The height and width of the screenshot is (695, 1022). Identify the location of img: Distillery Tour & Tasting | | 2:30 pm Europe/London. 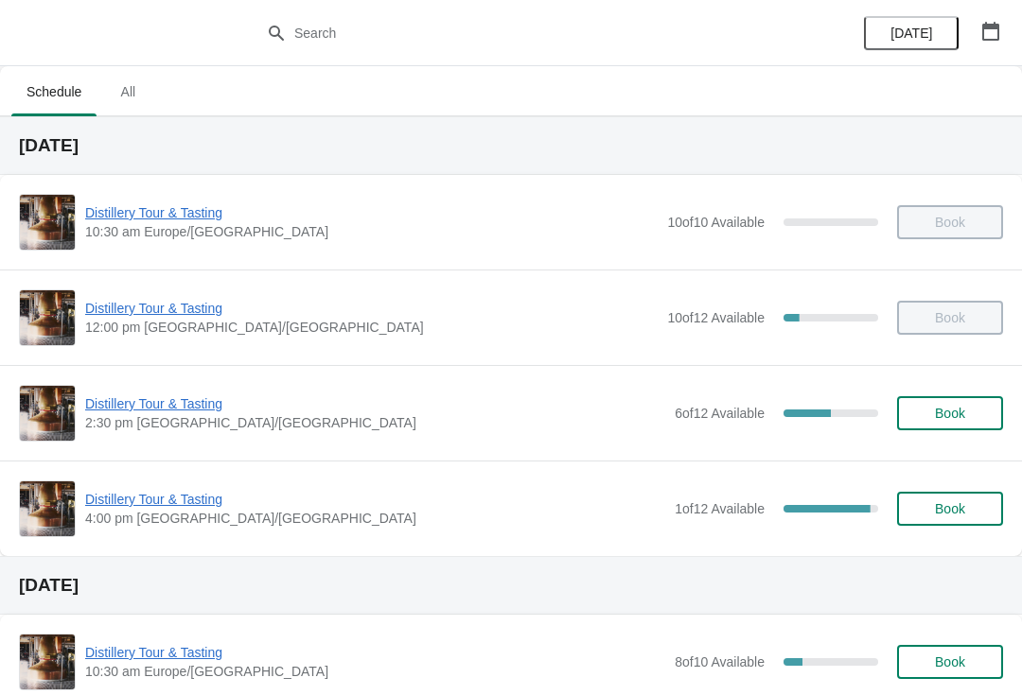
(47, 414).